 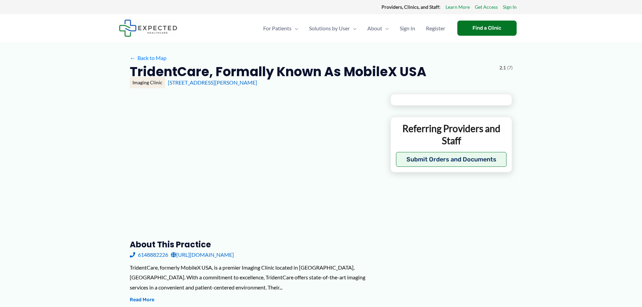 What do you see at coordinates (277, 28) in the screenshot?
I see `span: For Patients` at bounding box center [277, 28].